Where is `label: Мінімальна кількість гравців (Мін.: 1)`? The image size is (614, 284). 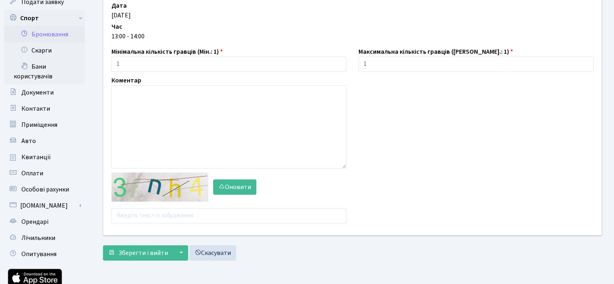 label: Мінімальна кількість гравців (Мін.: 1) is located at coordinates (167, 52).